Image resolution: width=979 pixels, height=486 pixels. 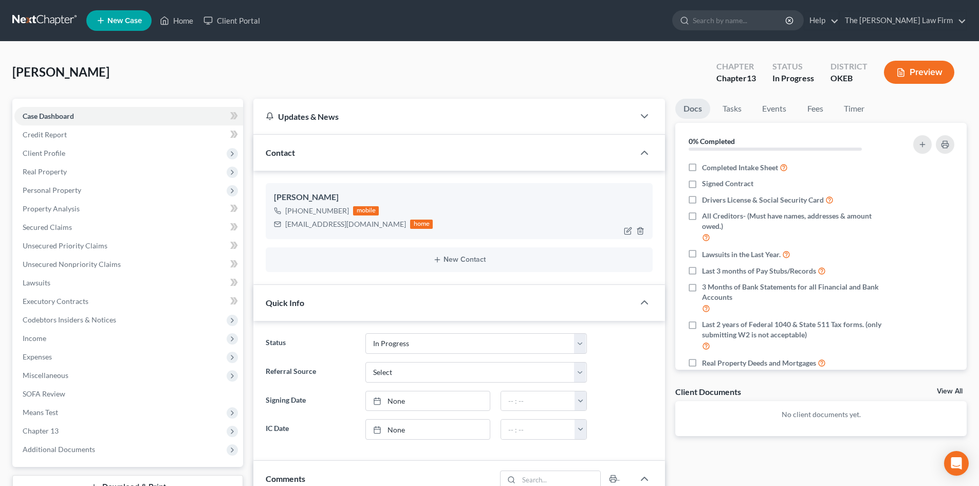 I want to click on a: Case Dashboard, so click(x=128, y=116).